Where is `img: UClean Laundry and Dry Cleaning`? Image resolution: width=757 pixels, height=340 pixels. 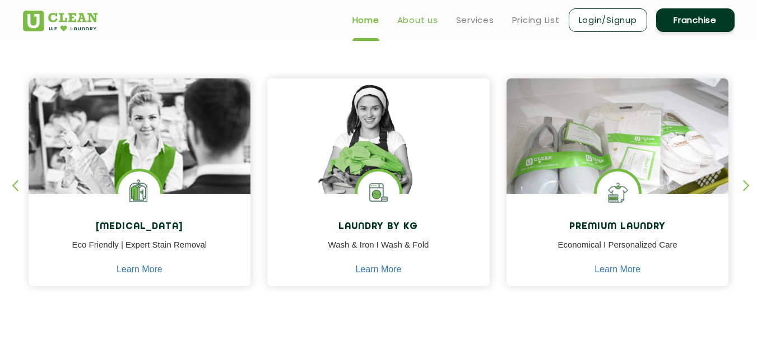 img: UClean Laundry and Dry Cleaning is located at coordinates (60, 21).